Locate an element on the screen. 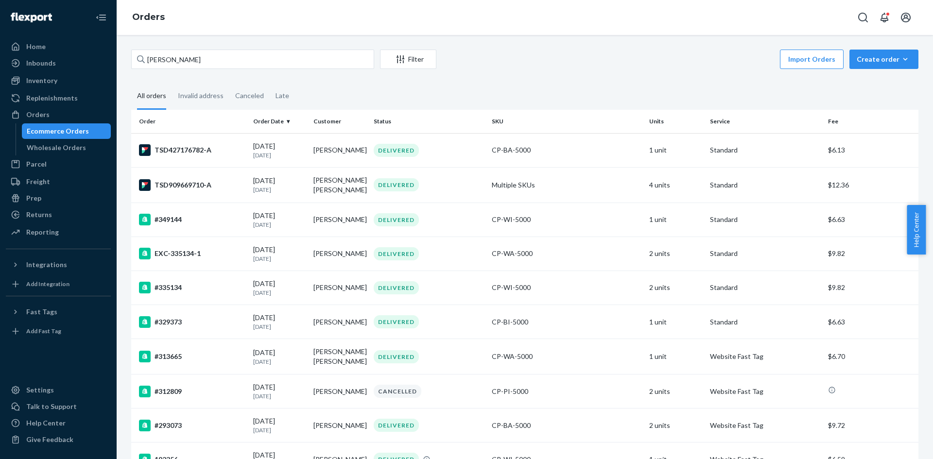  a: Returns is located at coordinates (58, 215).